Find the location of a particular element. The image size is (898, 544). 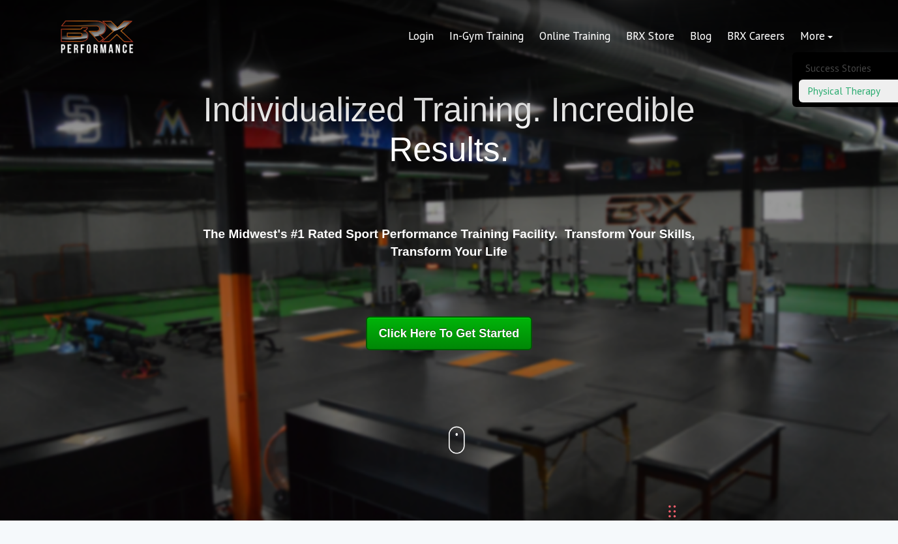

h1: Individualized Training. Incredible Results. is located at coordinates (450, 150).